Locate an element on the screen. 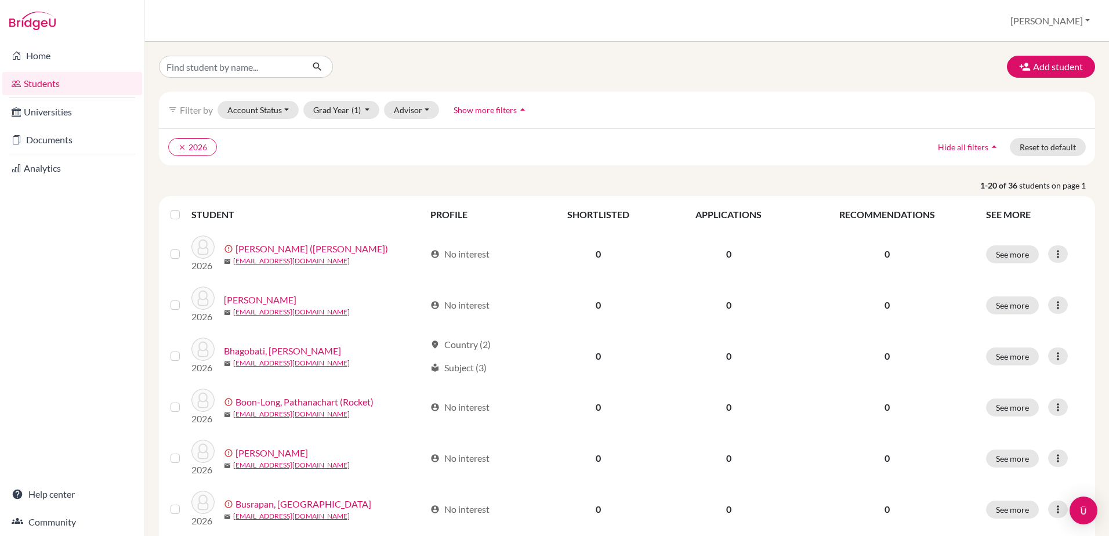 The image size is (1109, 536). a: Home is located at coordinates (72, 56).